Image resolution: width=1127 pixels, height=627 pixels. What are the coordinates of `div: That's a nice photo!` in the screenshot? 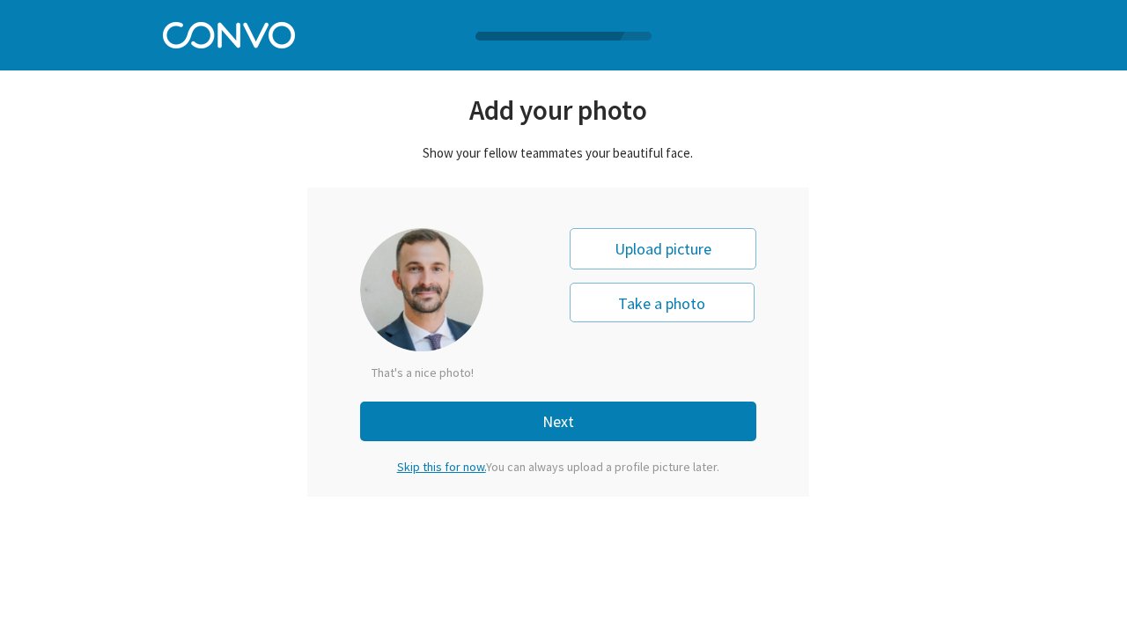 It's located at (459, 372).